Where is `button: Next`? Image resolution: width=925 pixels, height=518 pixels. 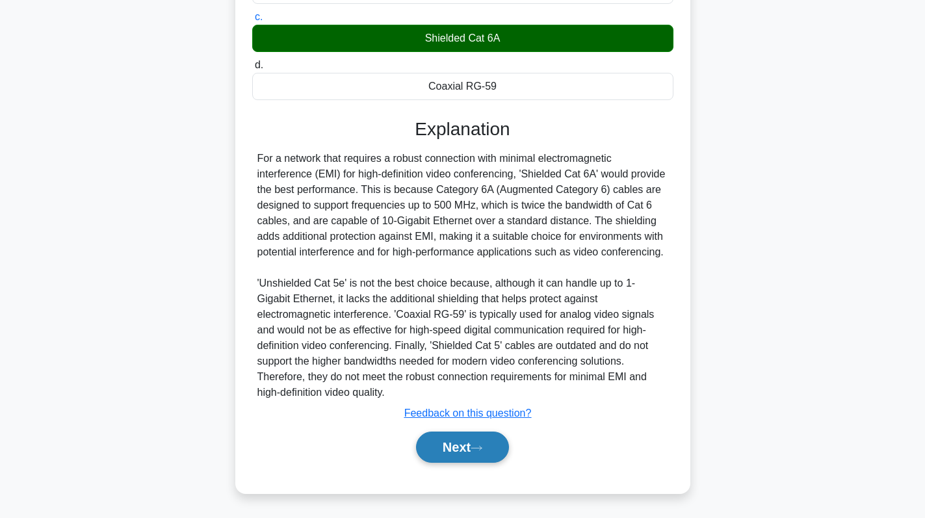
button: Next is located at coordinates (462, 447).